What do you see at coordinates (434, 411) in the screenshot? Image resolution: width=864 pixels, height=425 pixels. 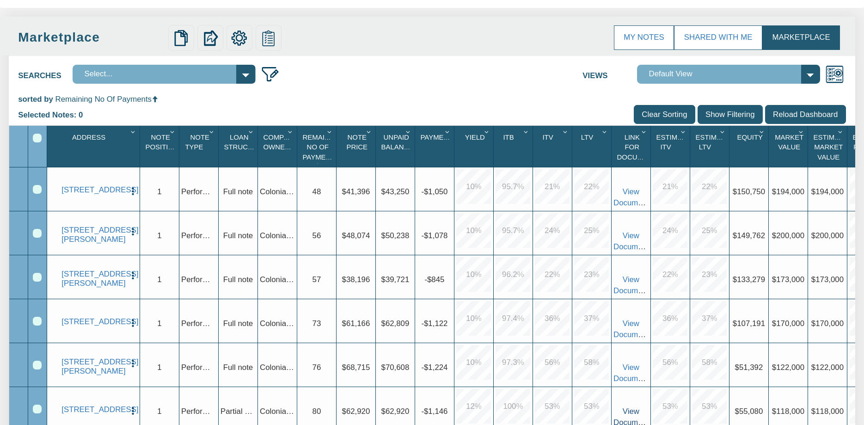 I see `span: -$1,146` at bounding box center [434, 411].